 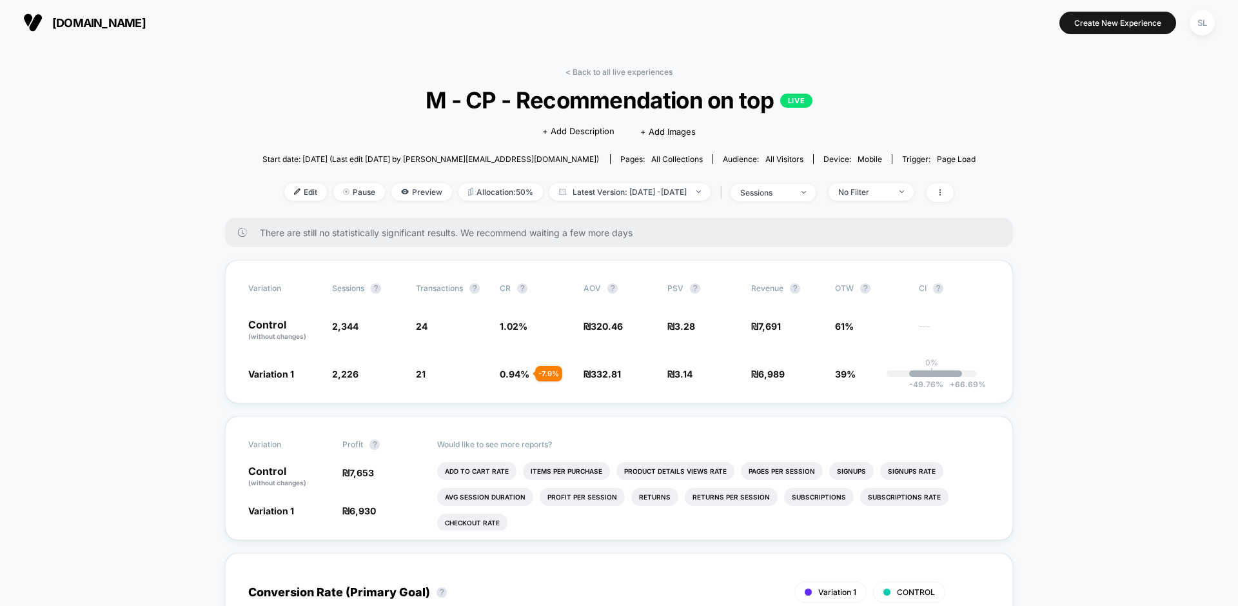 I want to click on span: 2,344, so click(x=345, y=326).